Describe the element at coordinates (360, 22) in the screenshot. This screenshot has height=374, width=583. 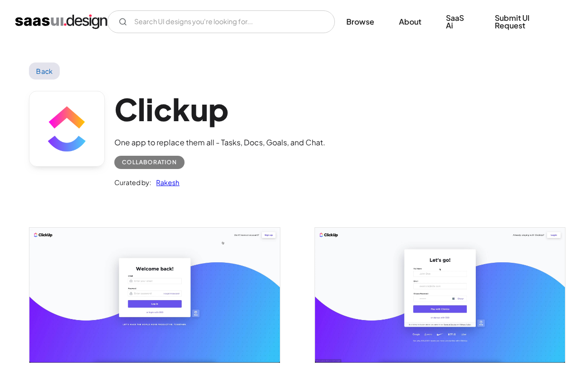
I see `a: Browse` at that location.